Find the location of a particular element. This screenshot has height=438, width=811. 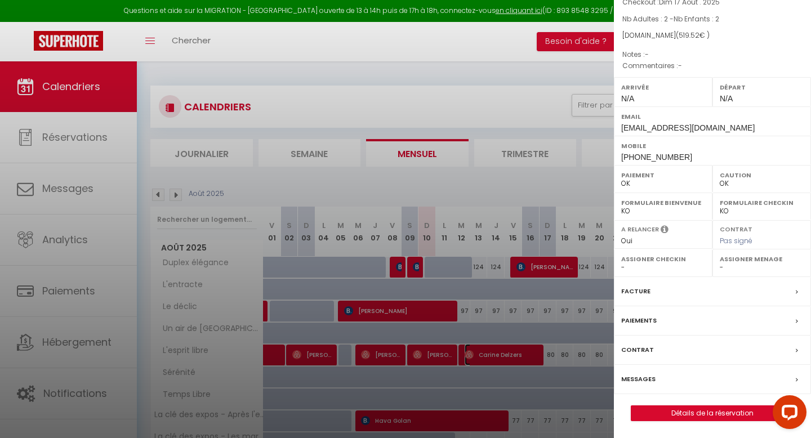

label: Paiements is located at coordinates (638, 320).